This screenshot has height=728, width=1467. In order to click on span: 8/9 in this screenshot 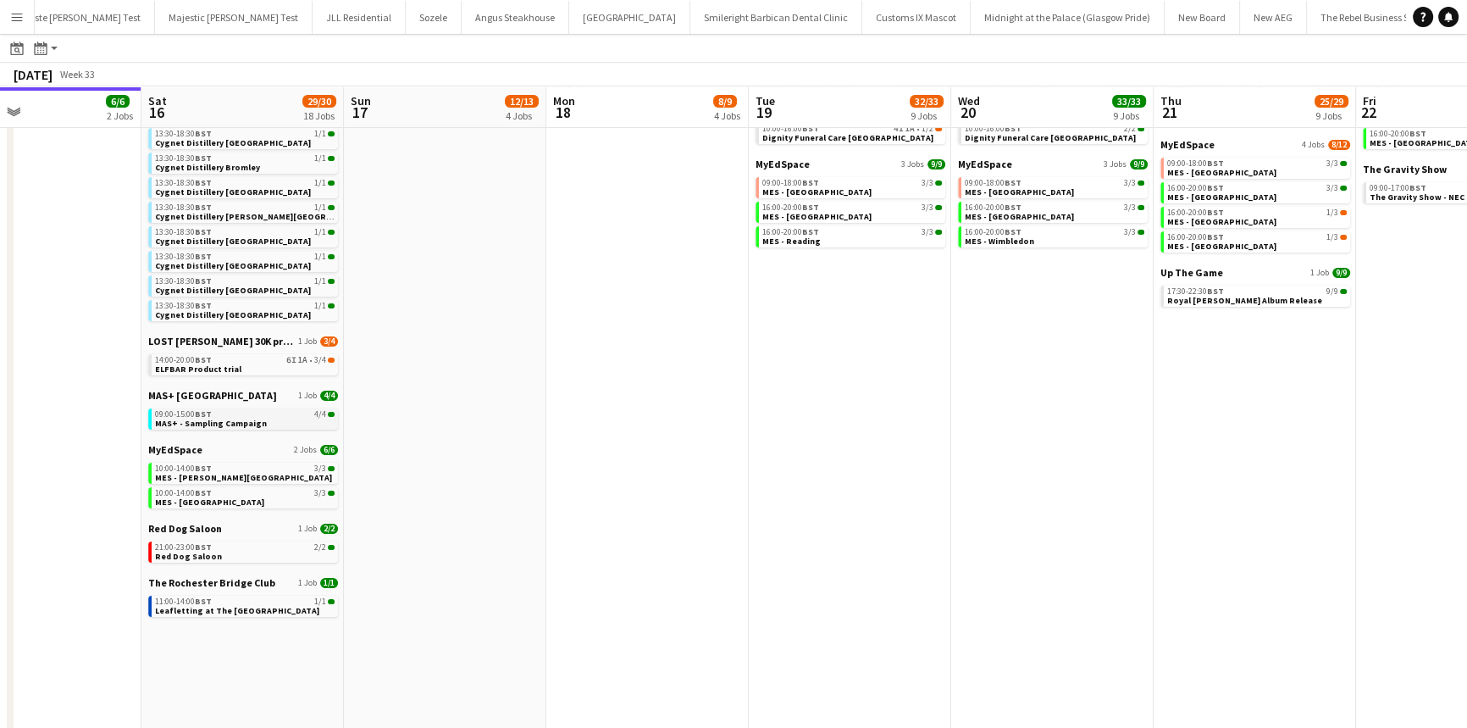, I will do `click(725, 101)`.